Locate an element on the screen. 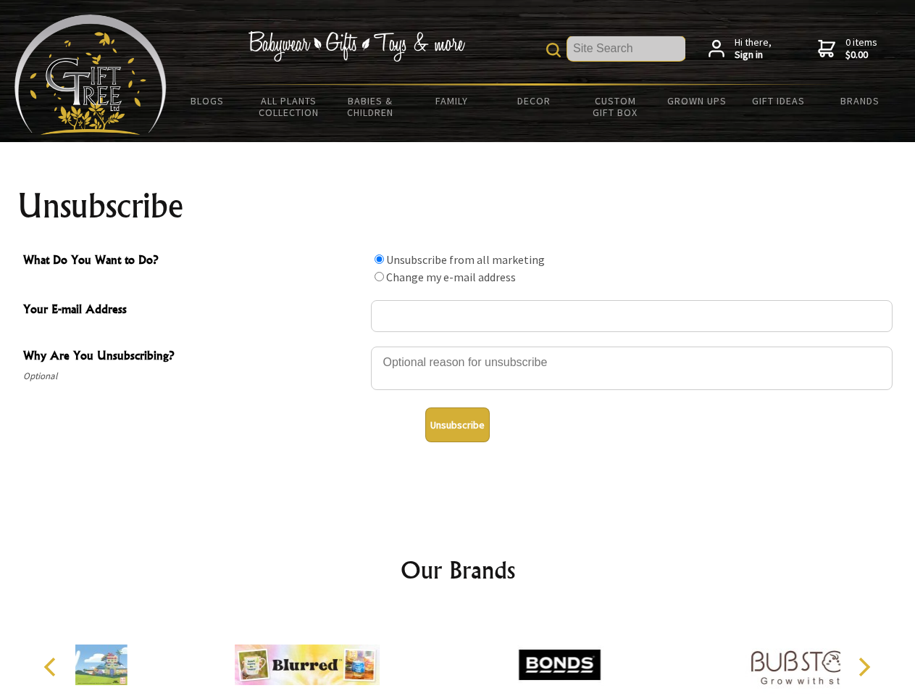  img: Babywear - Gifts - Toys & more is located at coordinates (357, 46).